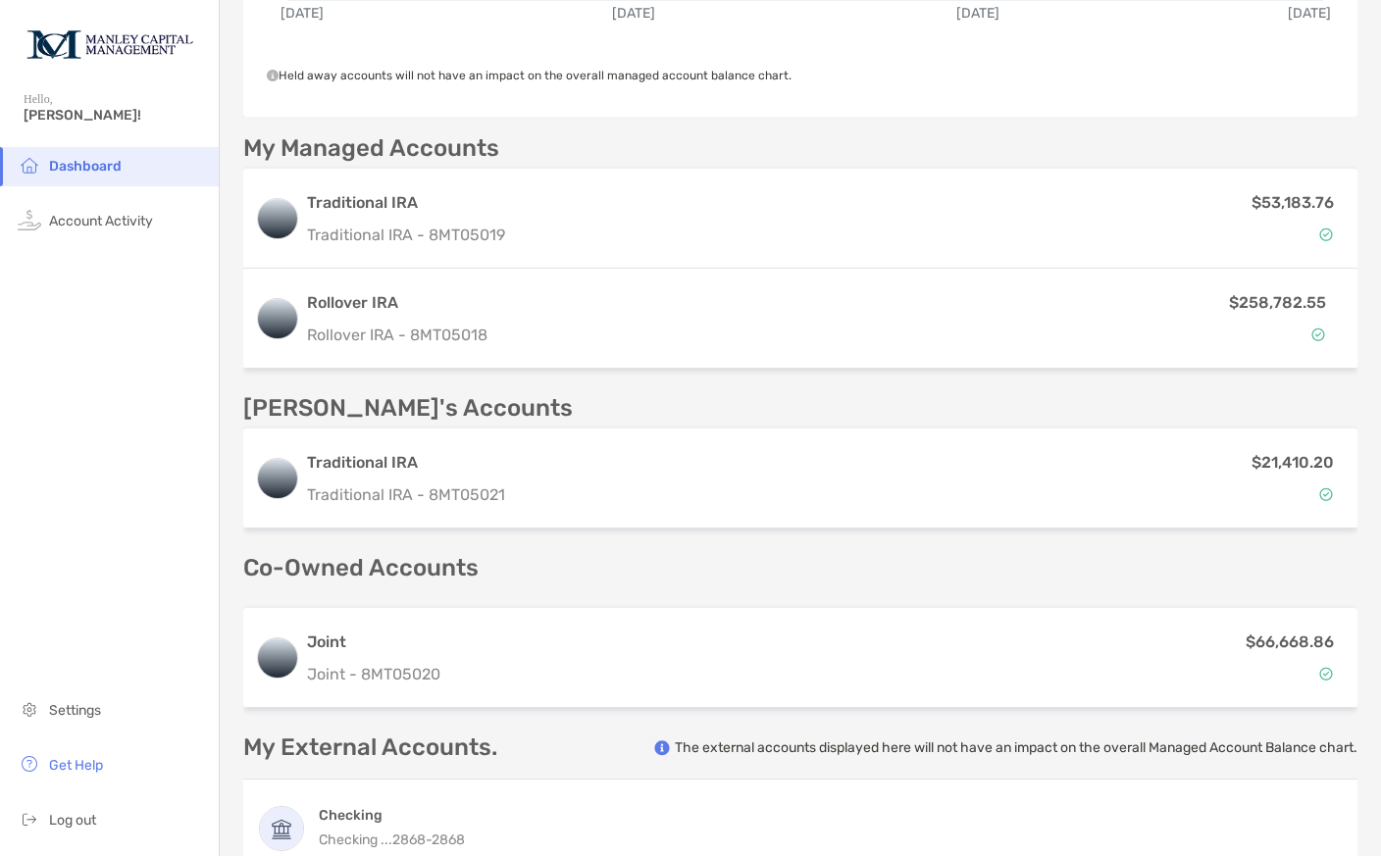 This screenshot has height=856, width=1381. Describe the element at coordinates (1290, 641) in the screenshot. I see `p: $66,668.86` at that location.